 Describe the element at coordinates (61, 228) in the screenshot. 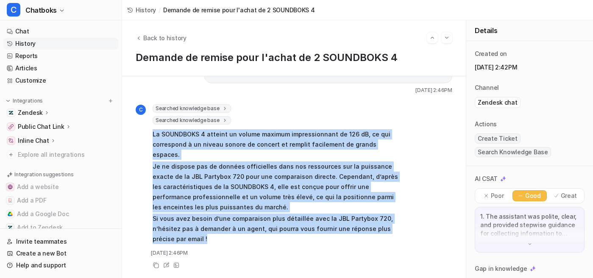

I see `button: Add to ZendeskAdd to Zendesk` at that location.